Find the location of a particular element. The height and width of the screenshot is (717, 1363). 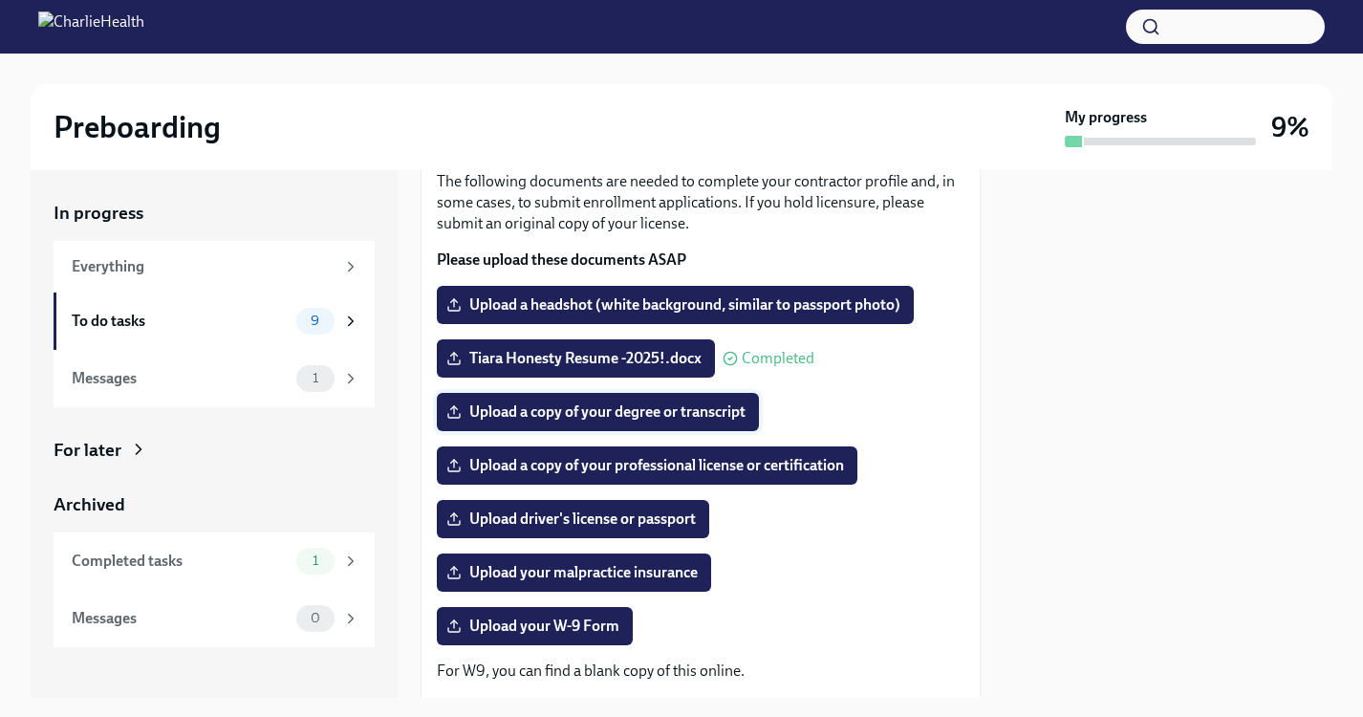

span: Upload your malpractice insurance is located at coordinates (573, 572).